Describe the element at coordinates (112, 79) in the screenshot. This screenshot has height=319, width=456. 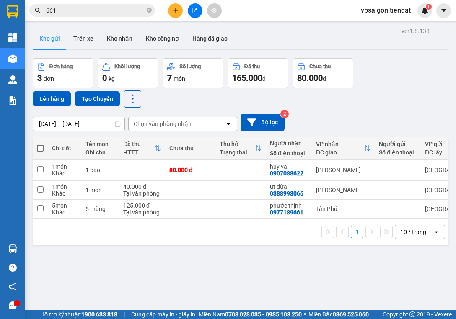
I see `span: kg` at that location.